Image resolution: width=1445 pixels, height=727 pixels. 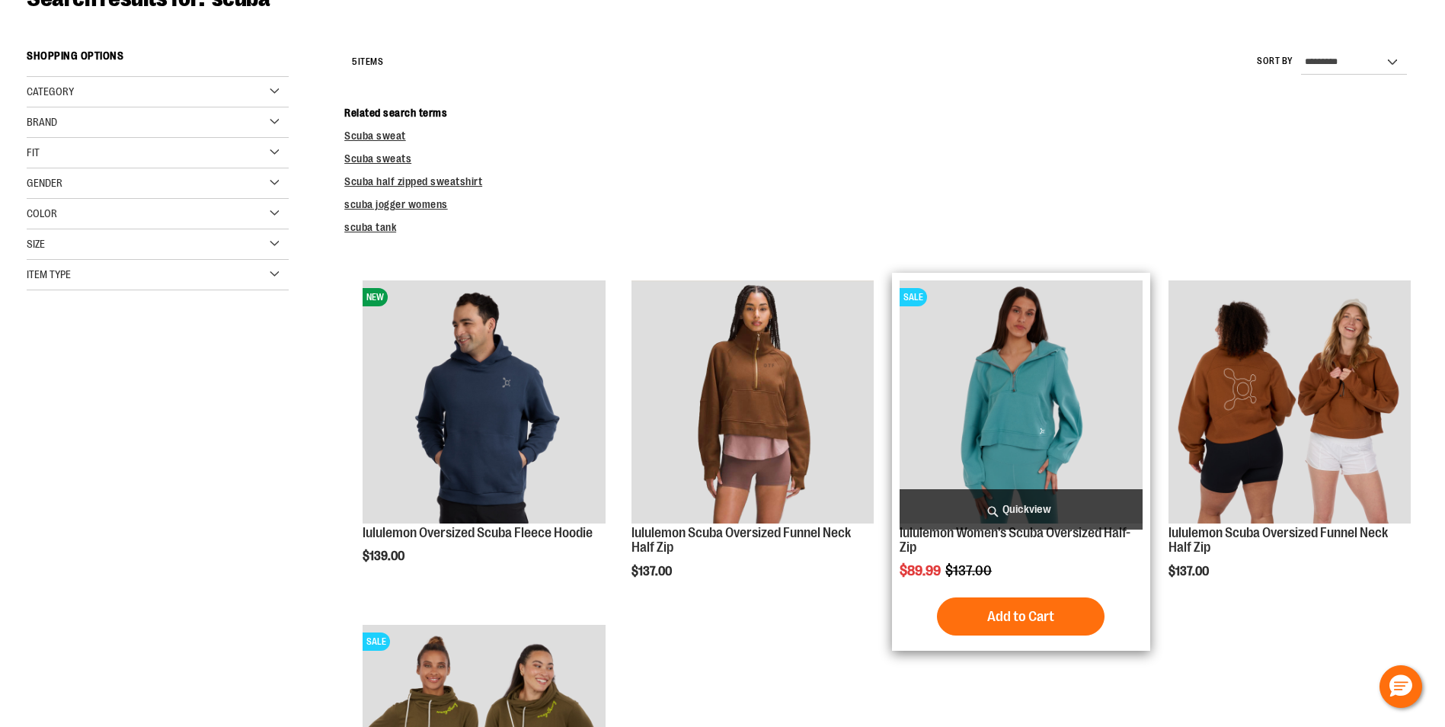 I want to click on a: scuba jogger womens, so click(x=396, y=204).